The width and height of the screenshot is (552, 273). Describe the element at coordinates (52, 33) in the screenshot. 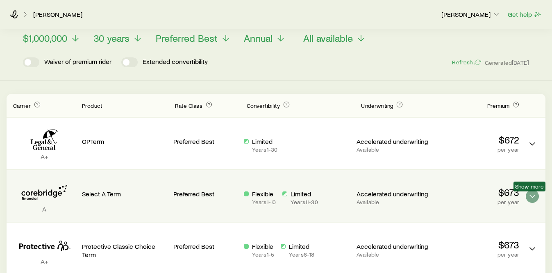

I see `button: Face value$1,000,000` at that location.